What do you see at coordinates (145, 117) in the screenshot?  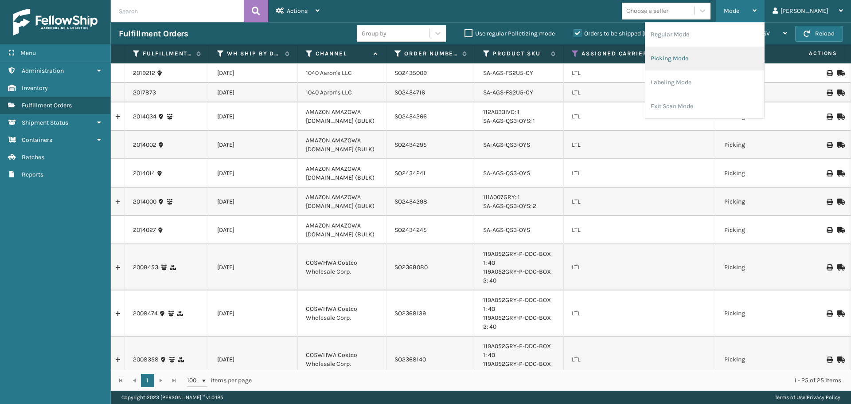 I see `a: 2014034` at bounding box center [145, 117].